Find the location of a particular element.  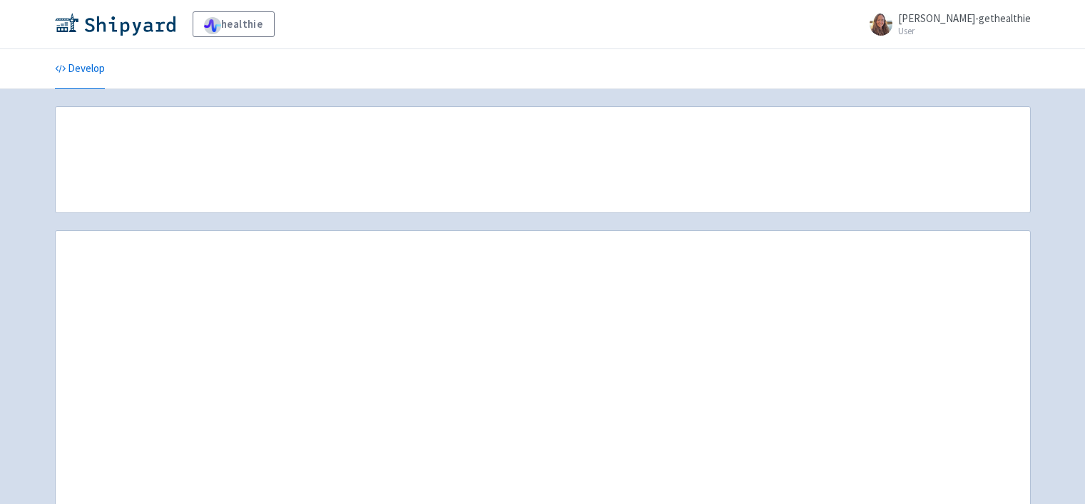

a: Develop is located at coordinates (80, 69).